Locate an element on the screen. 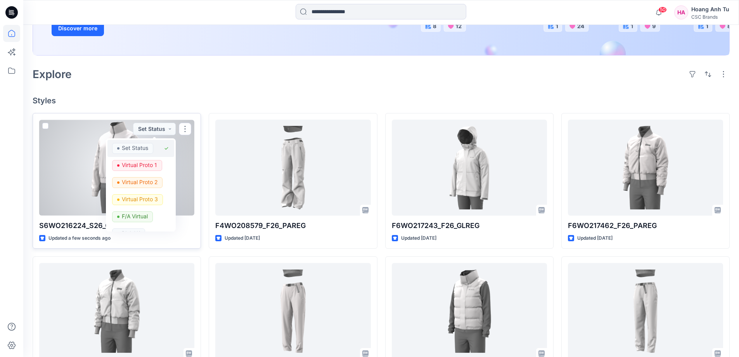 This screenshot has height=357, width=739. span: 50 is located at coordinates (663, 10).